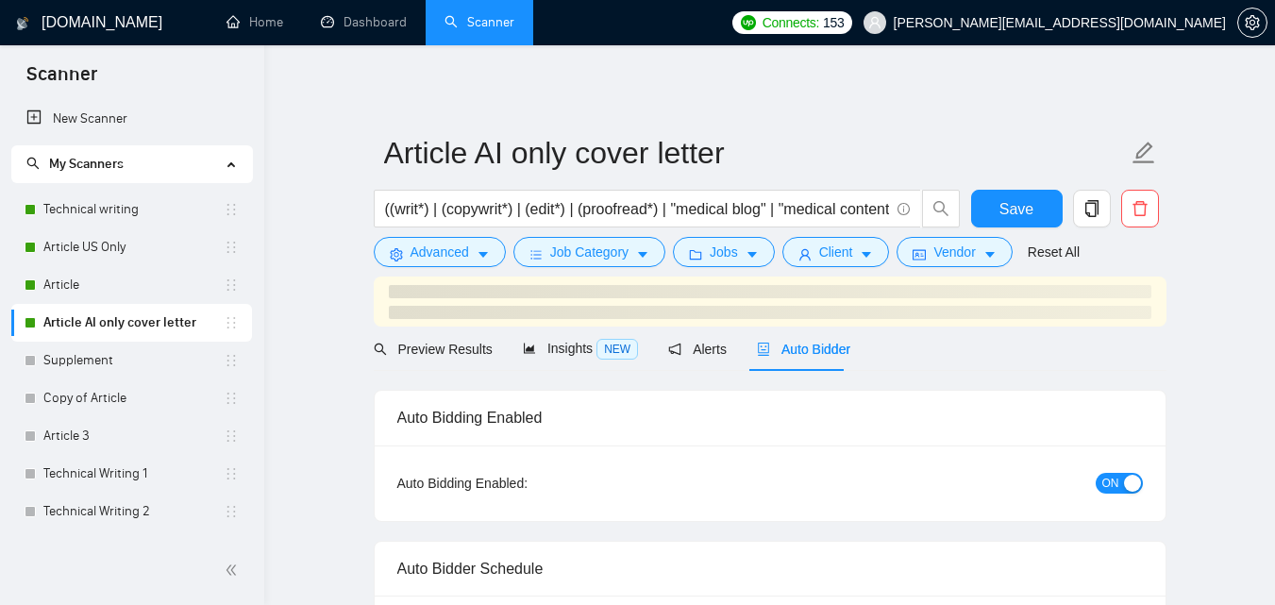 The width and height of the screenshot is (1275, 605). What do you see at coordinates (433, 349) in the screenshot?
I see `span: Preview Results` at bounding box center [433, 349].